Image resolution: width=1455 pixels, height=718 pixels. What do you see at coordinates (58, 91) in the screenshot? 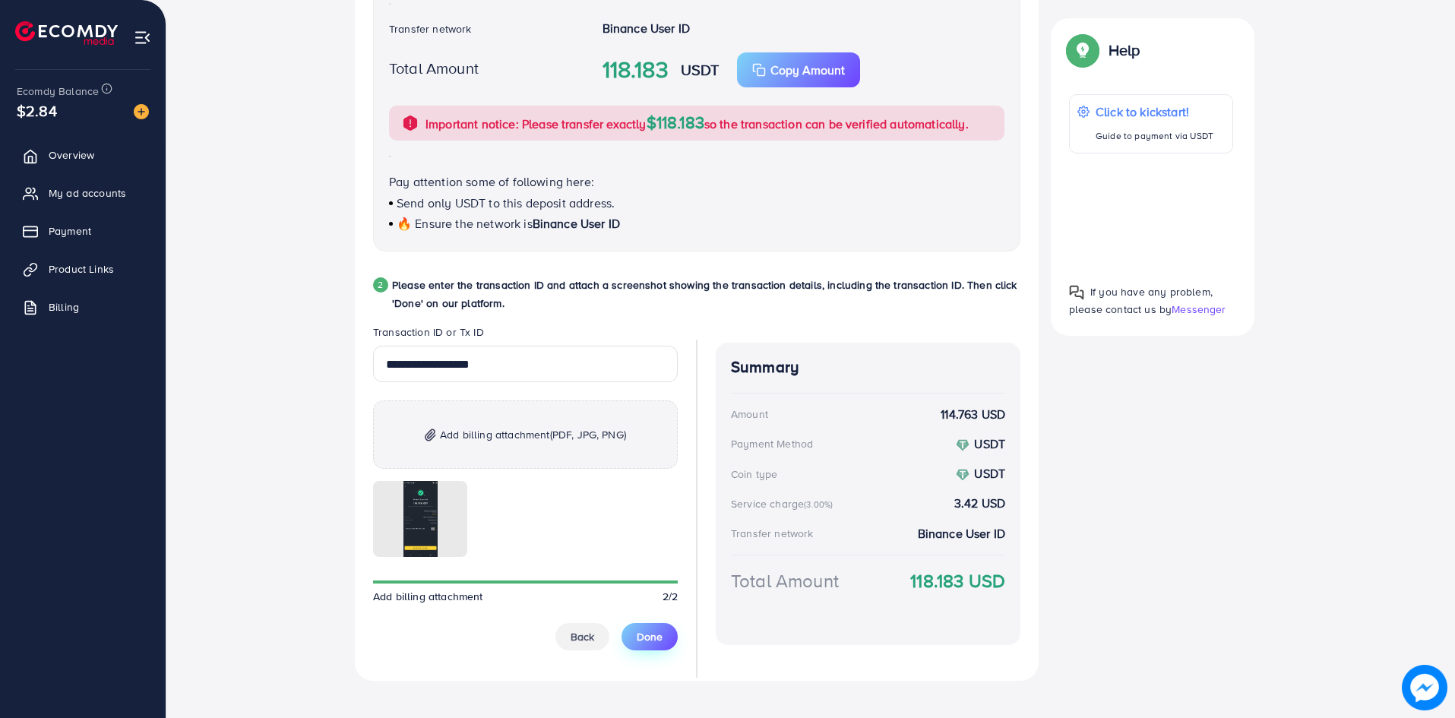
I see `span: Ecomdy Balance` at bounding box center [58, 91].